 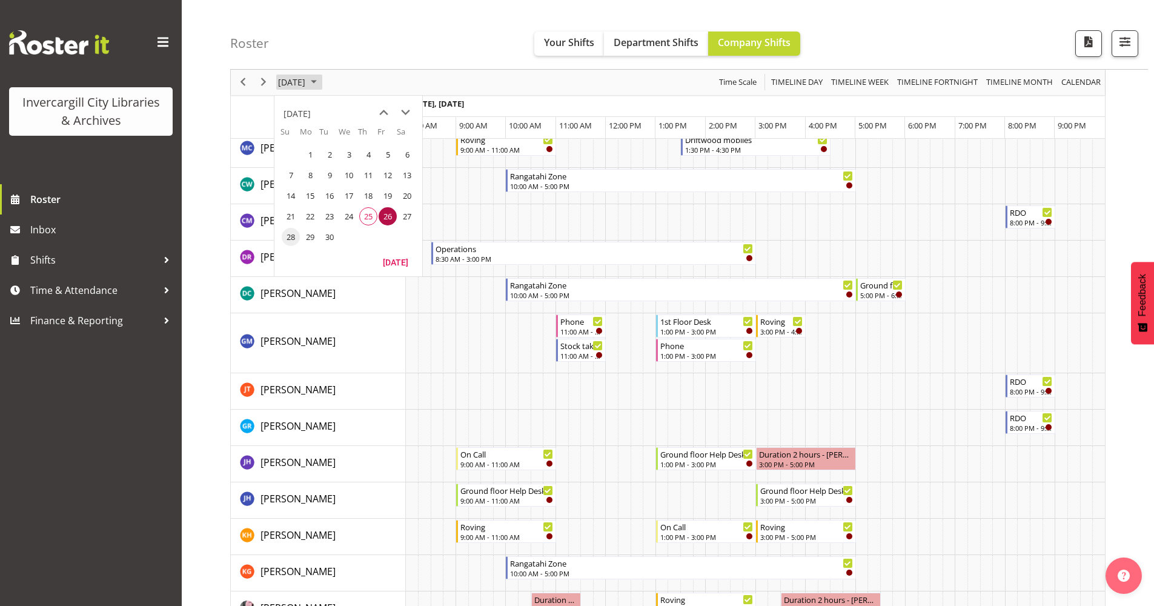 I want to click on span: Timeline Month, so click(x=1019, y=82).